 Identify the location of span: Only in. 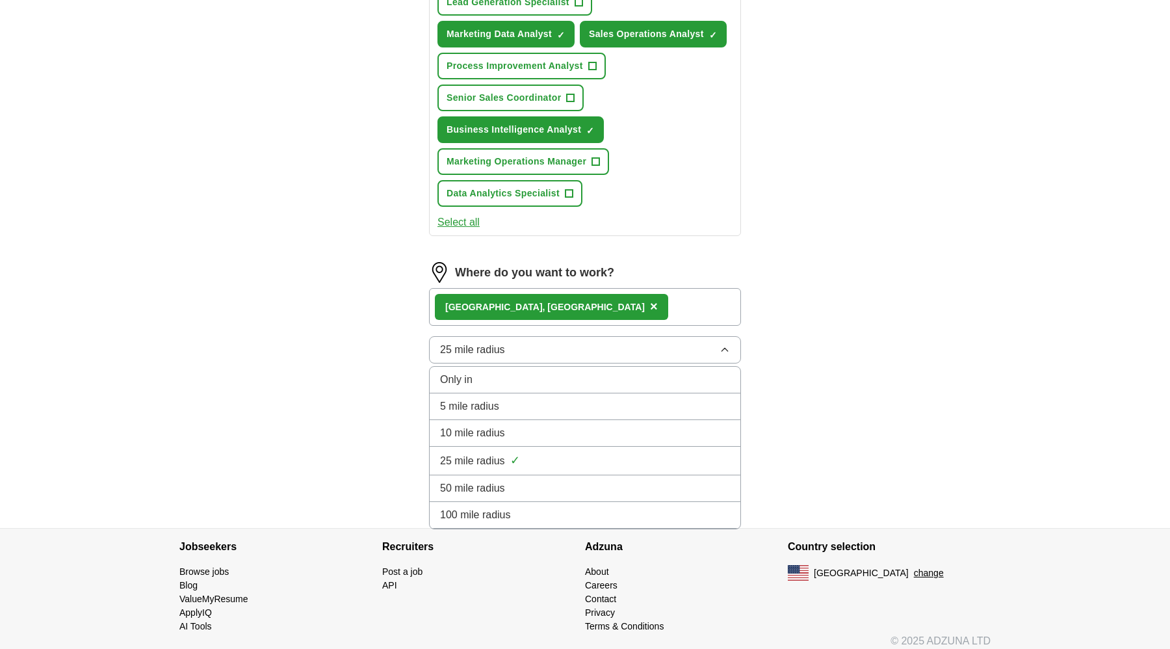
(456, 380).